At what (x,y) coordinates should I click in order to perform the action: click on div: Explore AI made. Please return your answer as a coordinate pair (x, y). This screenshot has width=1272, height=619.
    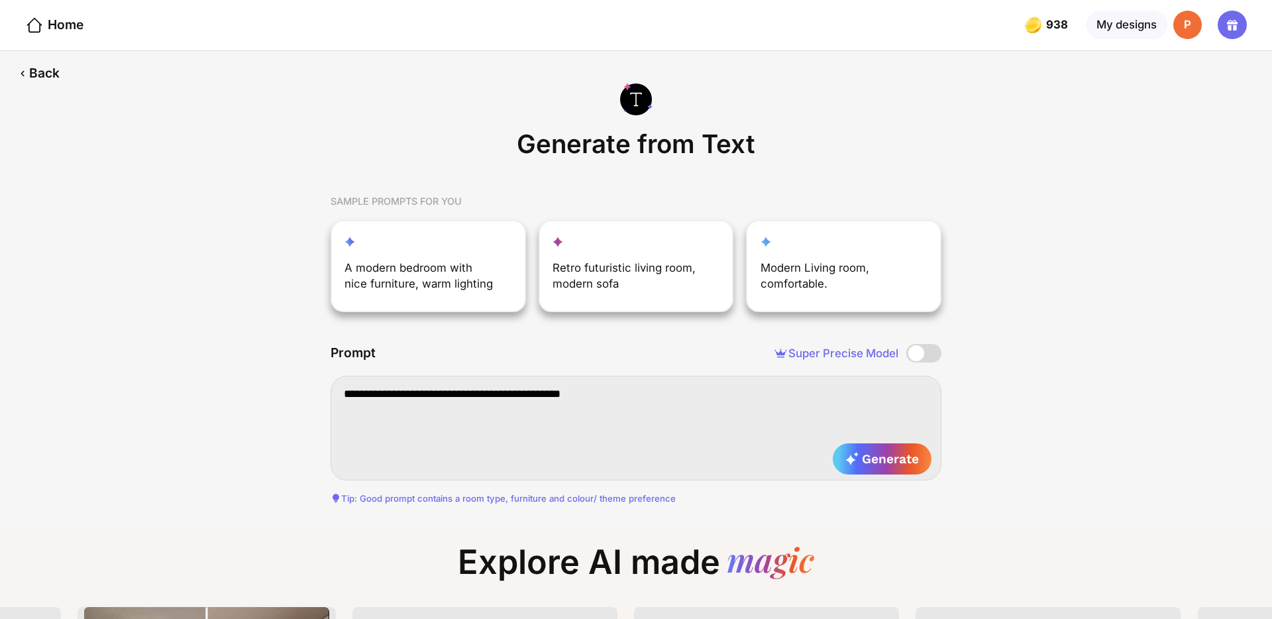
    Looking at the image, I should click on (636, 568).